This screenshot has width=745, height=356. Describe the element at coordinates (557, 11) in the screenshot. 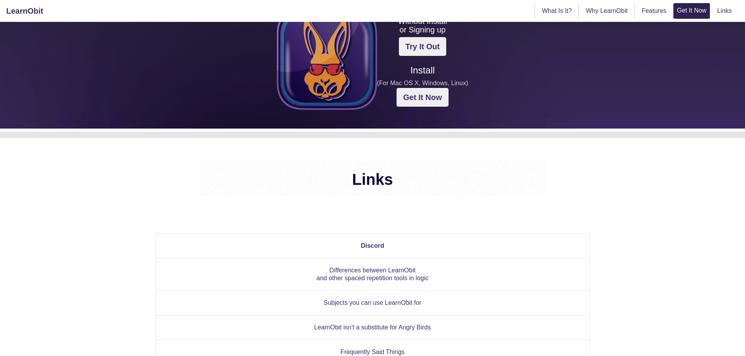

I see `a: What Is It?` at that location.